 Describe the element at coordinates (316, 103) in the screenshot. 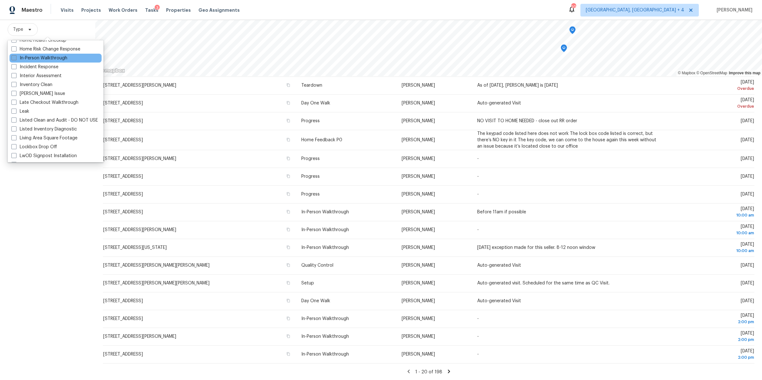

I see `span: Day One Walk` at that location.